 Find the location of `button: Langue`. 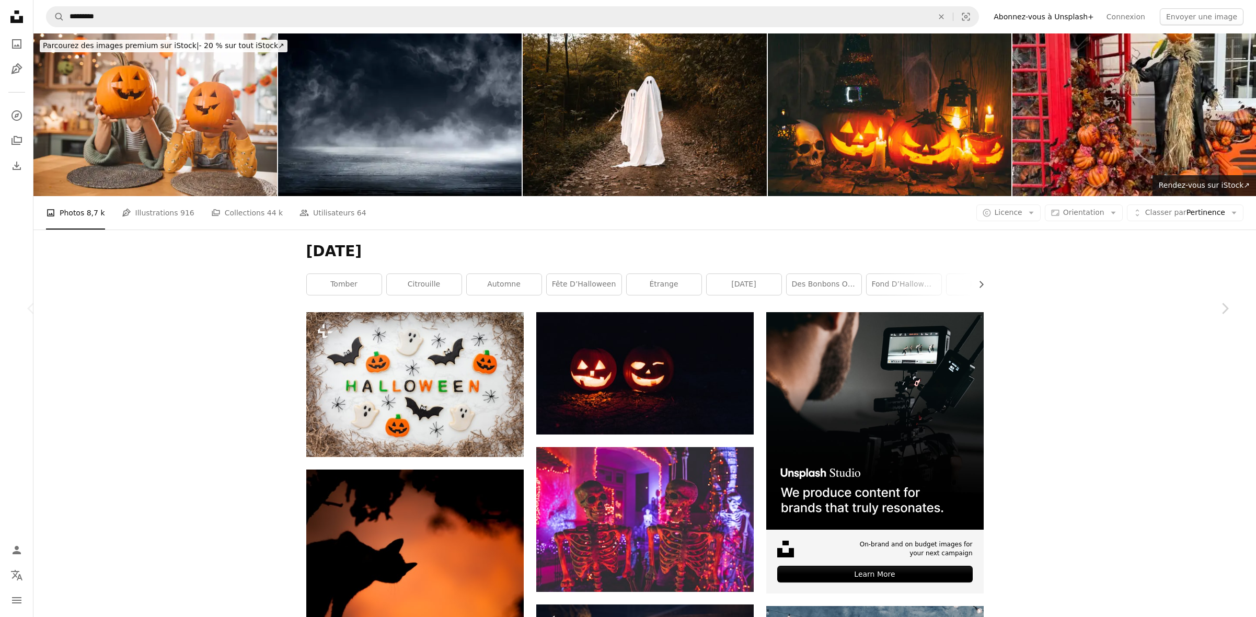

button: Langue is located at coordinates (17, 575).